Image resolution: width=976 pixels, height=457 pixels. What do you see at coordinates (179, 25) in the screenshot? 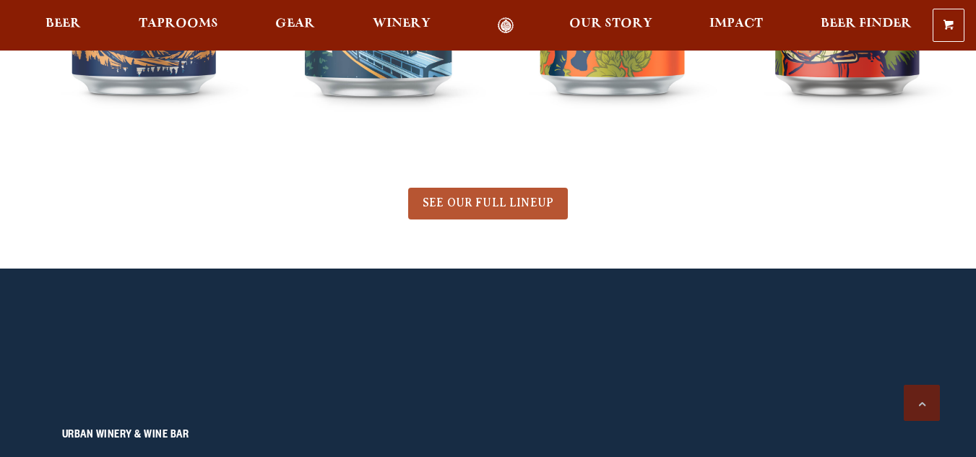
I see `a: Taprooms` at bounding box center [179, 25].